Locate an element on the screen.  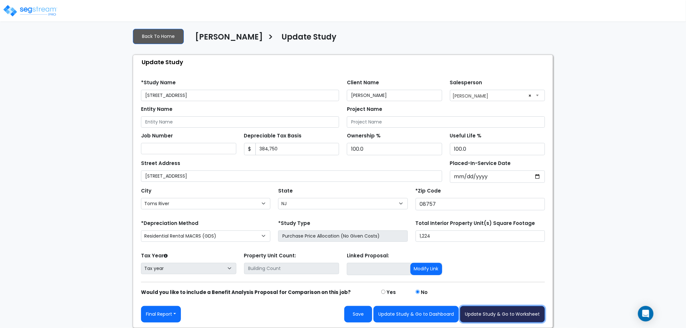
button: Update Study & Go to Worksheet is located at coordinates (503, 314).